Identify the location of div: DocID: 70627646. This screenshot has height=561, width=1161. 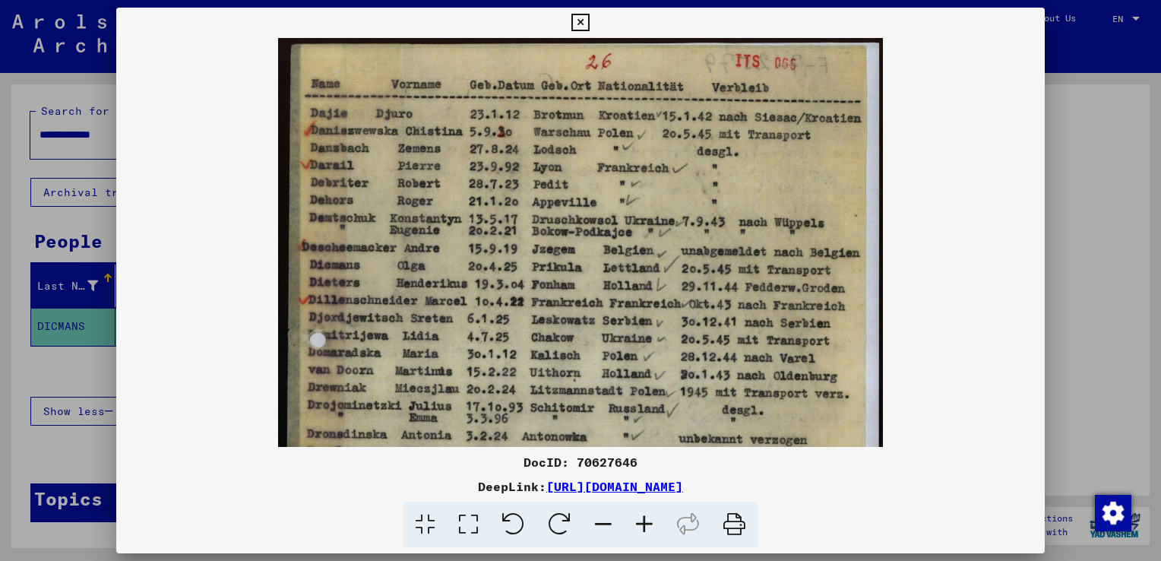
(580, 462).